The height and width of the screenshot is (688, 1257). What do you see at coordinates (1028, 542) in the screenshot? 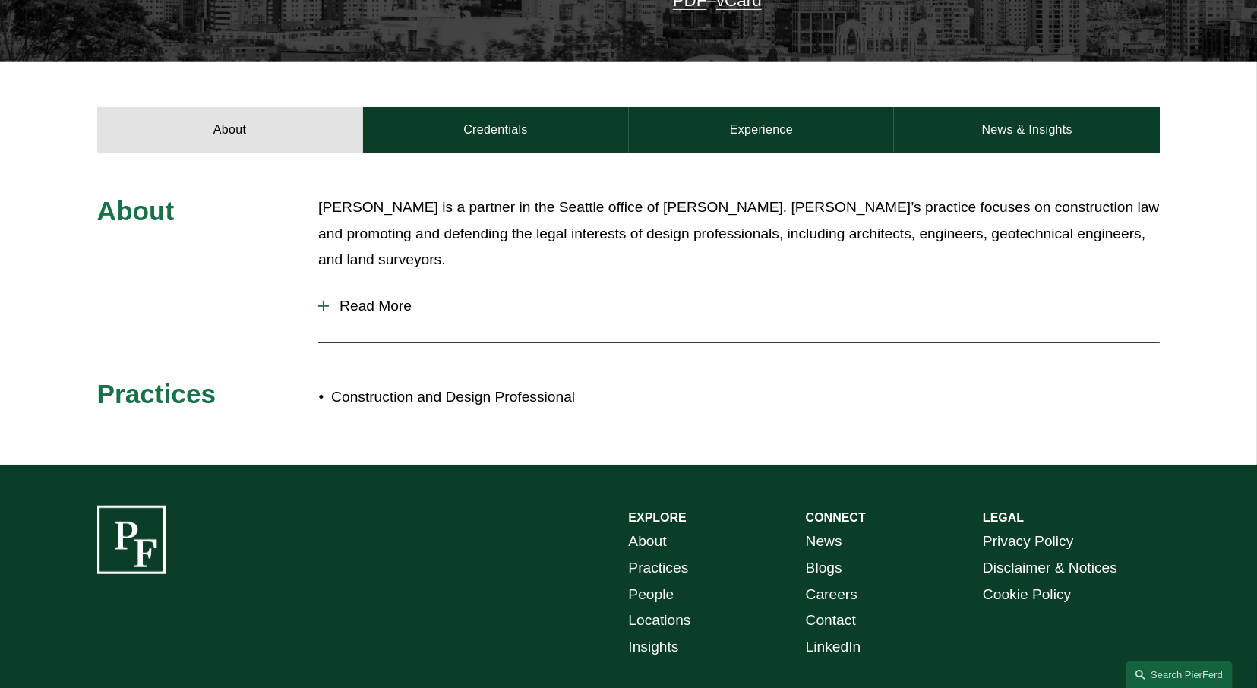
I see `a: Privacy Policy` at bounding box center [1028, 542].